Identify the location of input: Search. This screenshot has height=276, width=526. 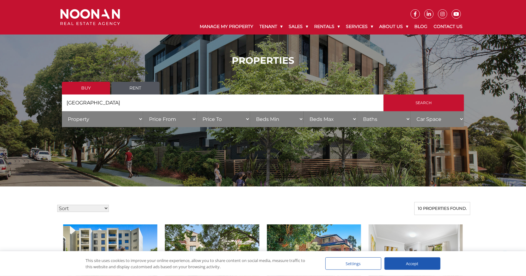
(424, 103).